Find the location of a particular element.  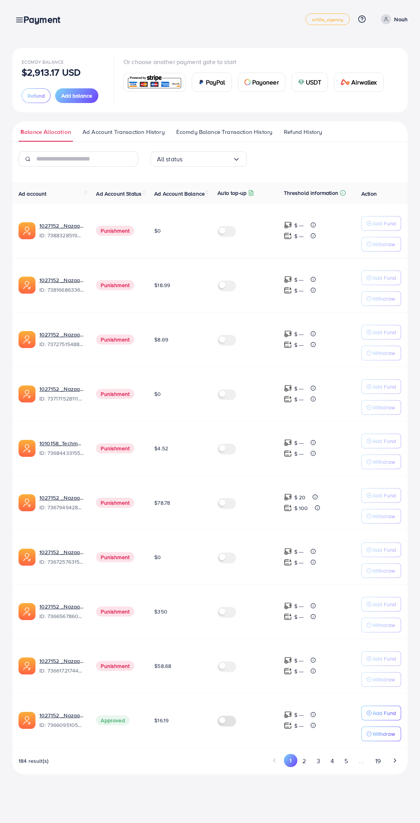

span: ID: 7381668633665093648 is located at coordinates (61, 290).